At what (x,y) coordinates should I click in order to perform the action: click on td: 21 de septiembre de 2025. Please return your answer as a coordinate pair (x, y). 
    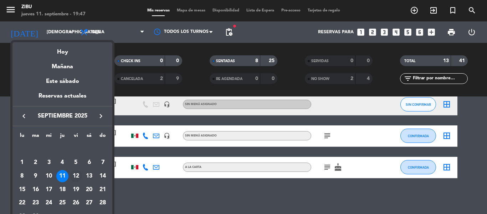
    Looking at the image, I should click on (103, 189).